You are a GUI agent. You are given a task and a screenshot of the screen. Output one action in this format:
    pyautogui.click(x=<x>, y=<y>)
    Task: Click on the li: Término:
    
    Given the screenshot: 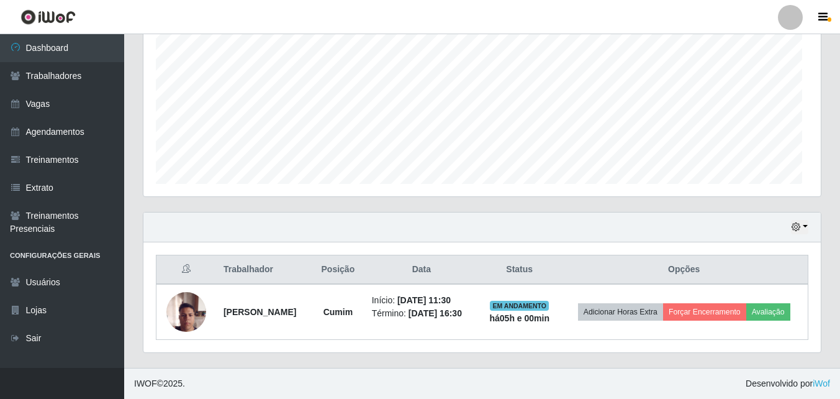 What is the action you would take?
    pyautogui.click(x=422, y=313)
    